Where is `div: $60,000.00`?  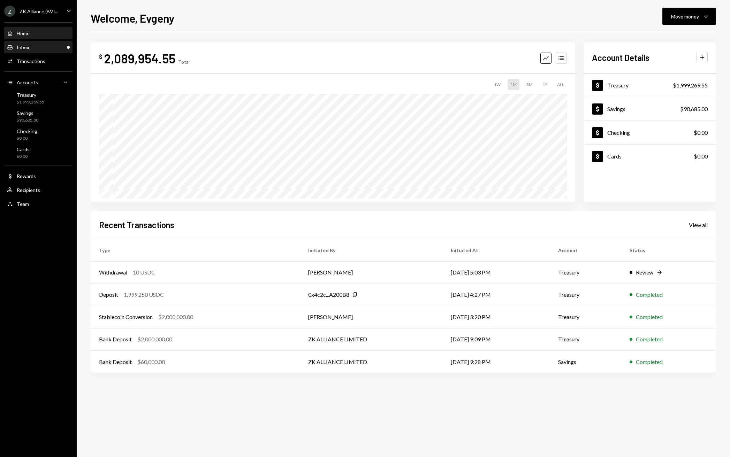
div: $60,000.00 is located at coordinates (151, 362).